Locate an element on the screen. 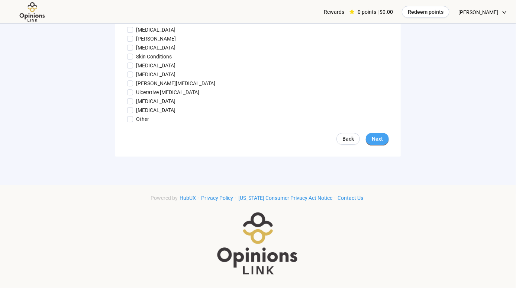 The width and height of the screenshot is (516, 288). a: HubUX is located at coordinates (188, 198).